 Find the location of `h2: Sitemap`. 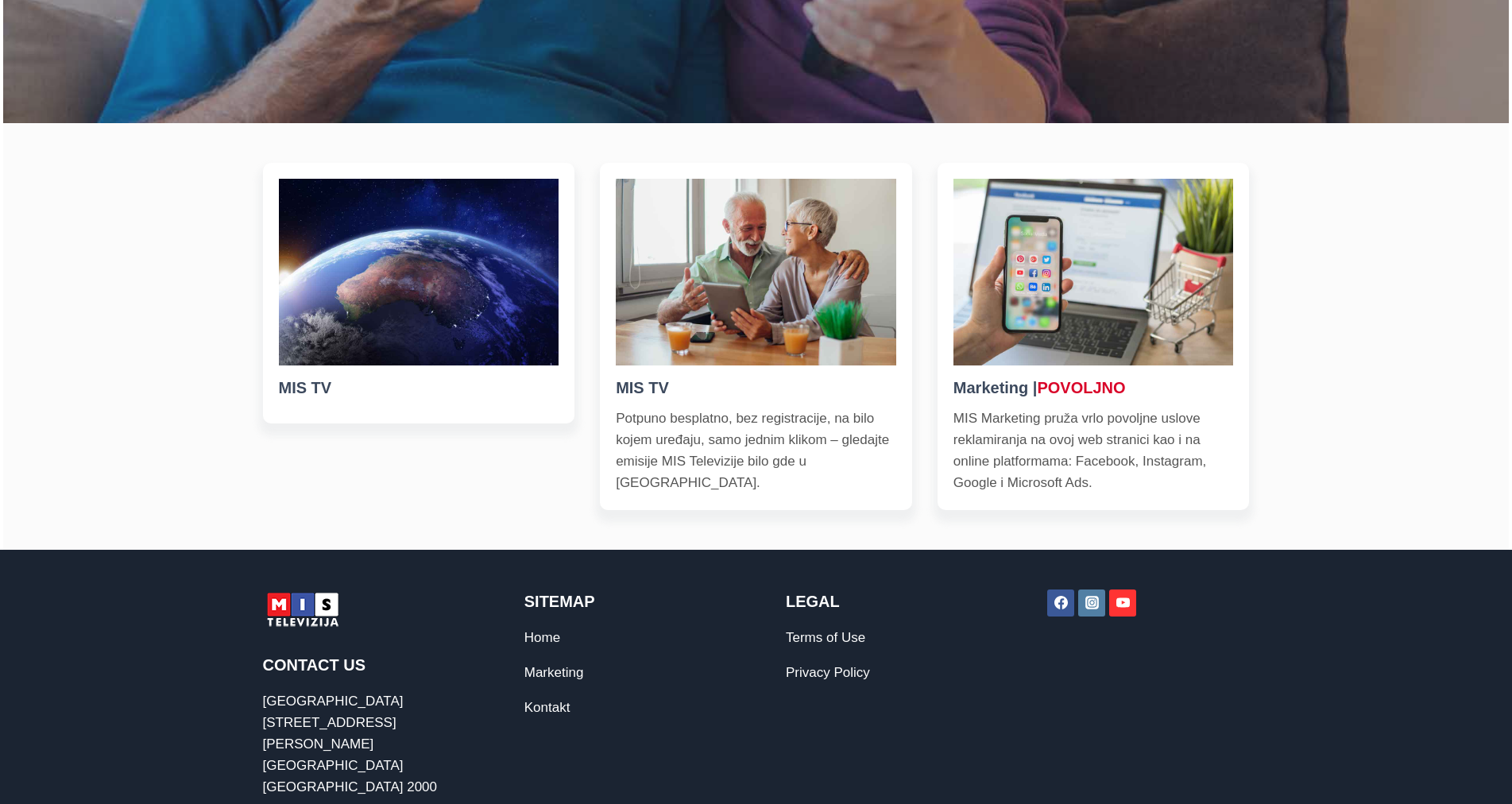

h2: Sitemap is located at coordinates (625, 602).